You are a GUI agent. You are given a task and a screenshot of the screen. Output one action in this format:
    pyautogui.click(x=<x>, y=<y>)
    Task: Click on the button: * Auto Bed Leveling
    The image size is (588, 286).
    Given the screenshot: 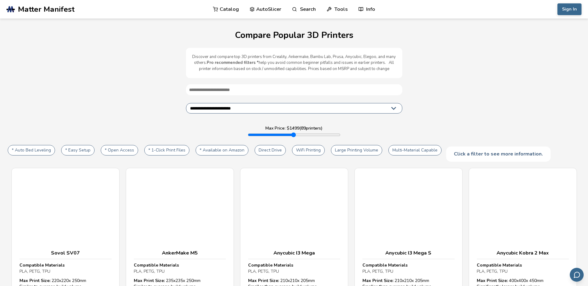 What is the action you would take?
    pyautogui.click(x=31, y=150)
    